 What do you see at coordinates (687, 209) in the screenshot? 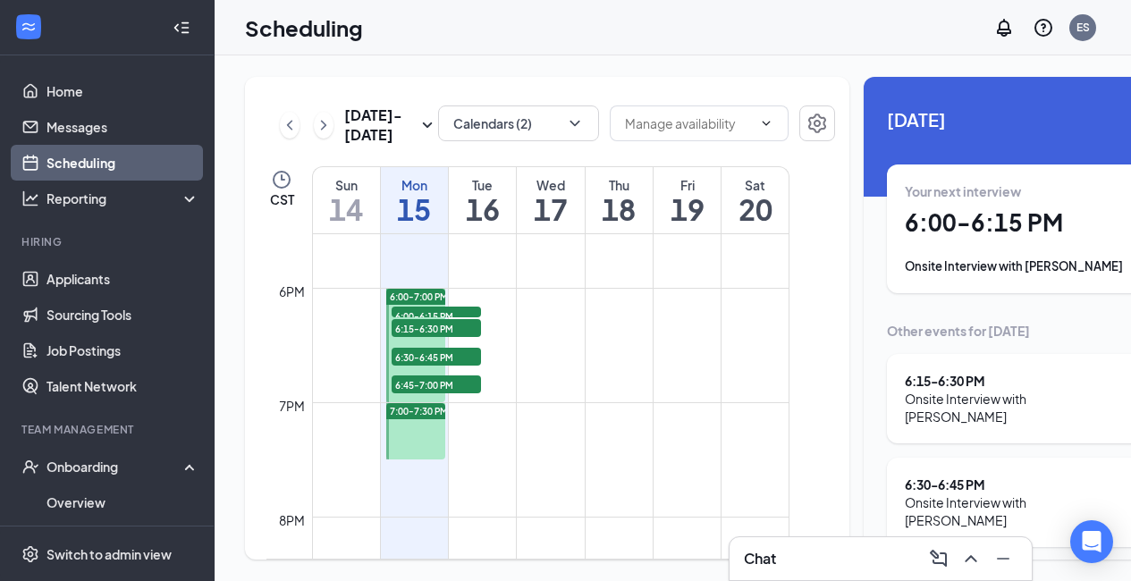
I see `h1: 19` at bounding box center [687, 209].